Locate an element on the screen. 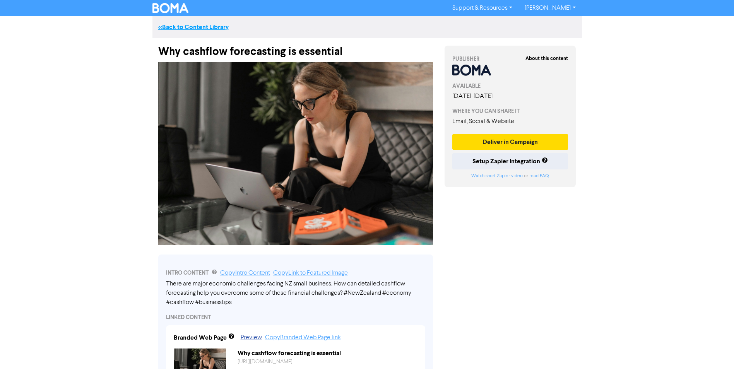 The width and height of the screenshot is (734, 369). div: https://public2.bomamarketing.com/cp/2UgMg9GHkwzCH5v4KCDlg7?sa=qKORsZFb is located at coordinates (327, 362).